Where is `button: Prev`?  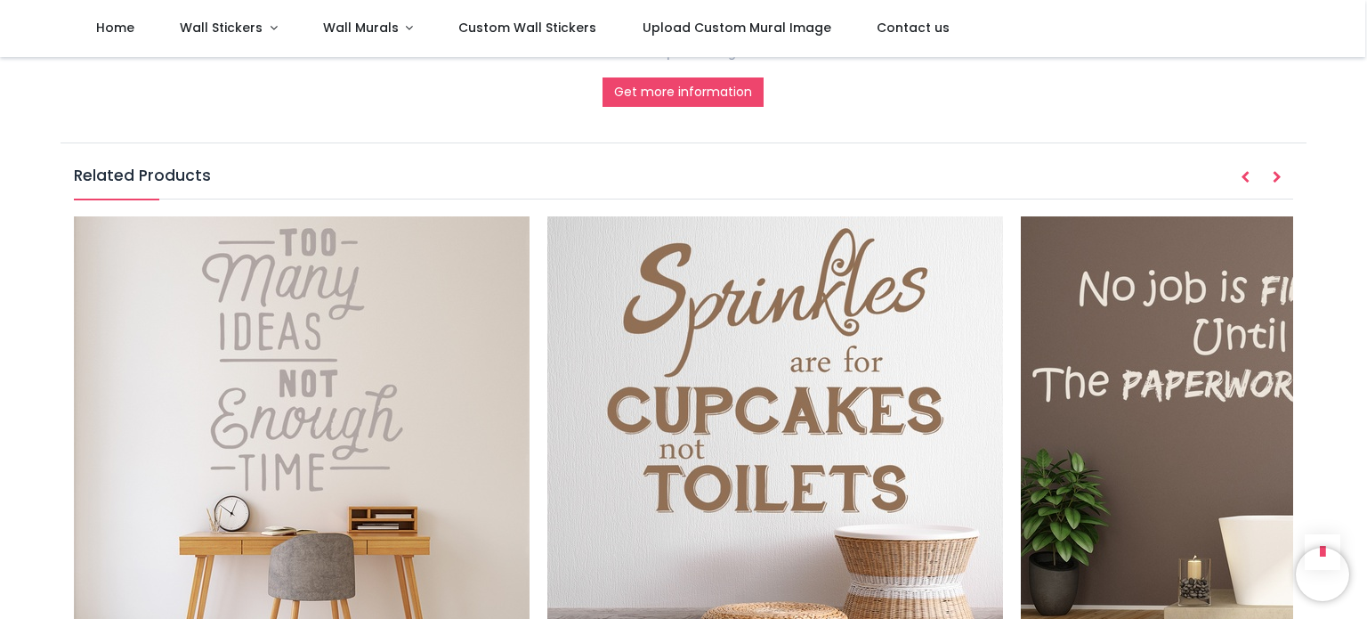 button: Prev is located at coordinates (1245, 178).